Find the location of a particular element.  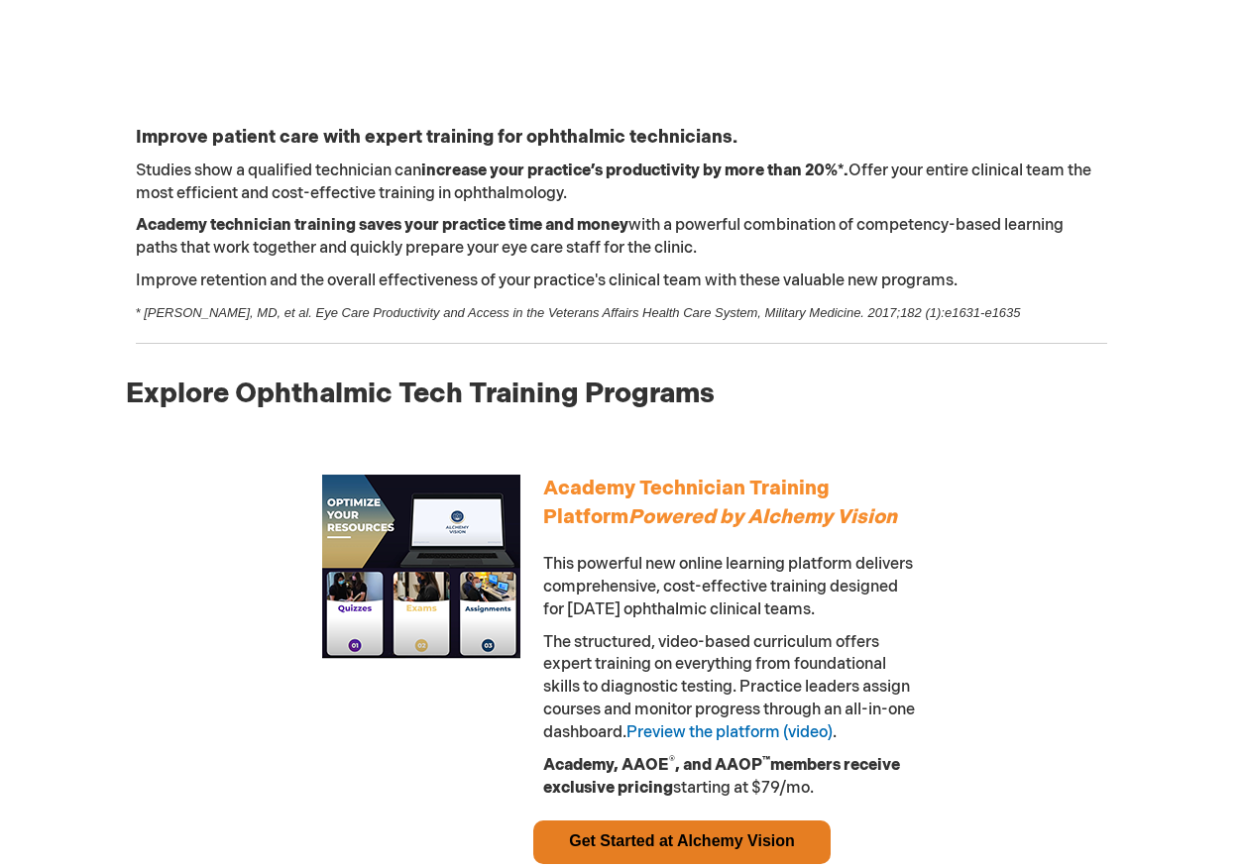

sup: ™ is located at coordinates (766, 760).